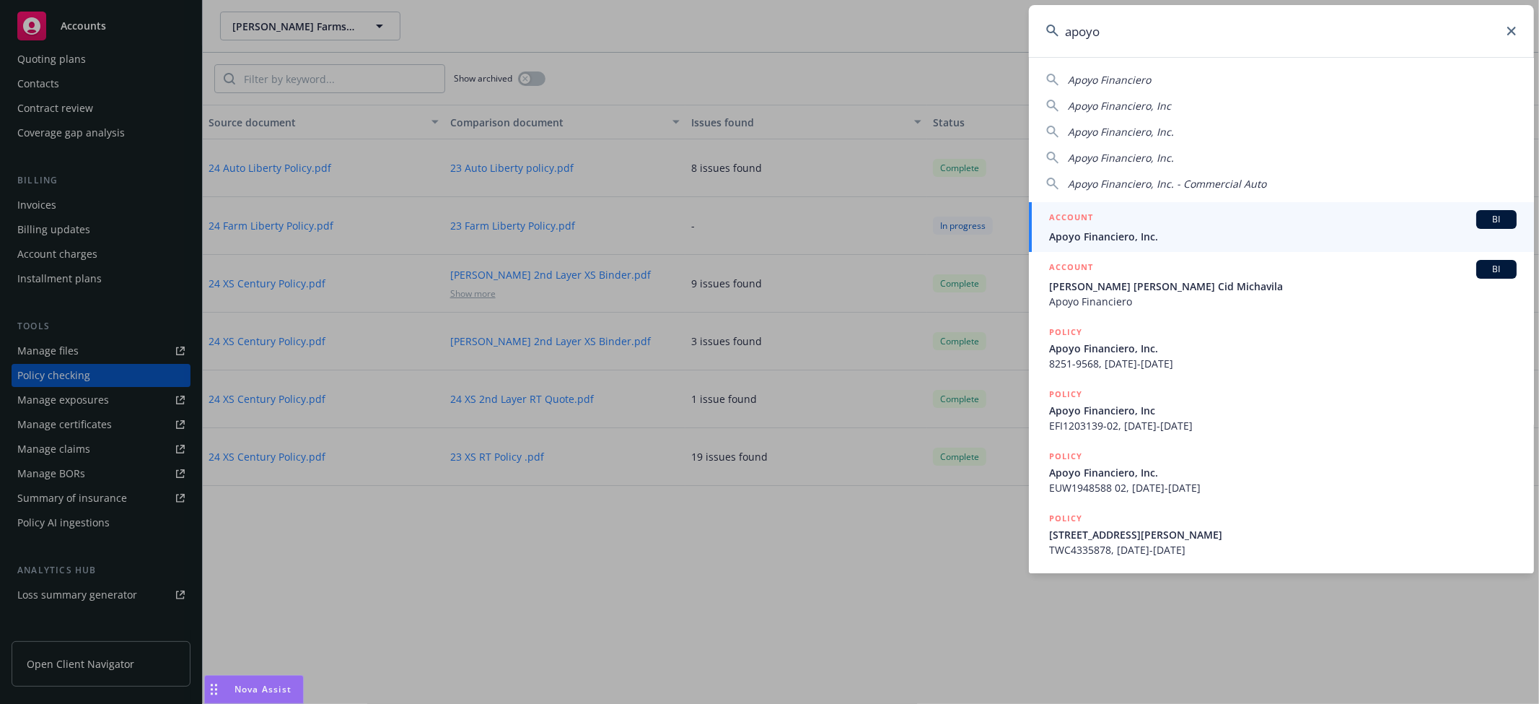 The width and height of the screenshot is (1539, 704). What do you see at coordinates (1167, 183) in the screenshot?
I see `span: Apoyo Financiero, Inc. - Commercial Auto` at bounding box center [1167, 183].